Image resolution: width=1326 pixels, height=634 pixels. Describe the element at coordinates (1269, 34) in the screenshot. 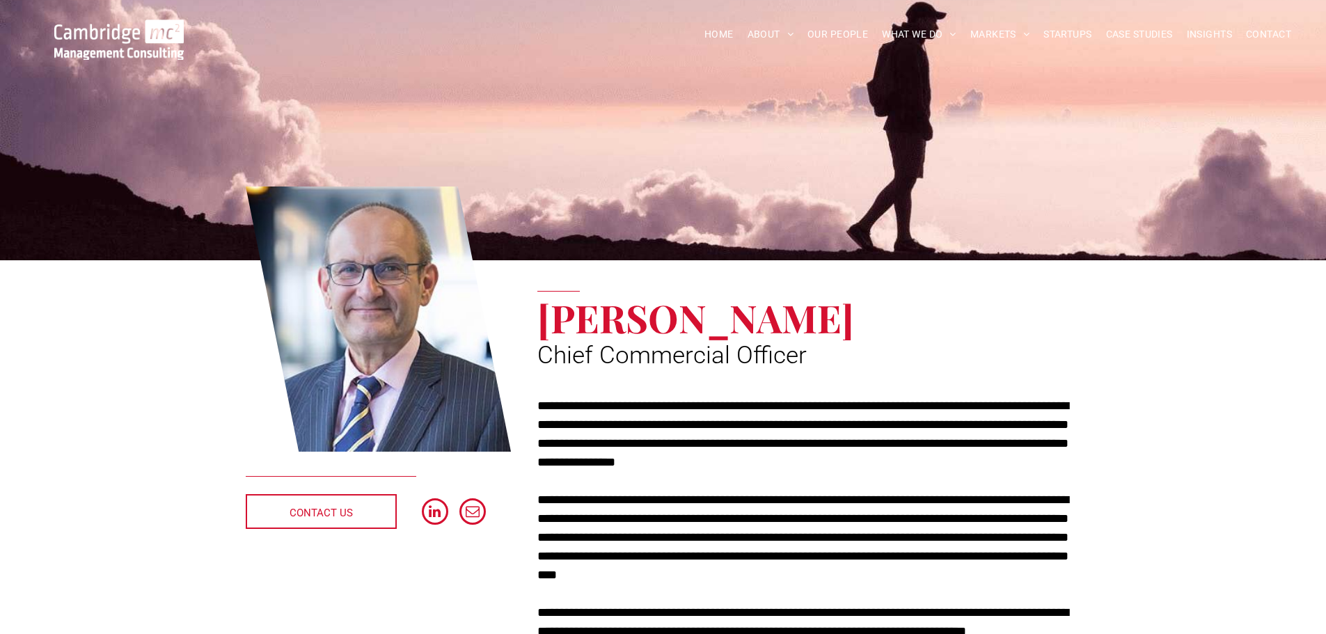

I see `a: CONTACT` at that location.